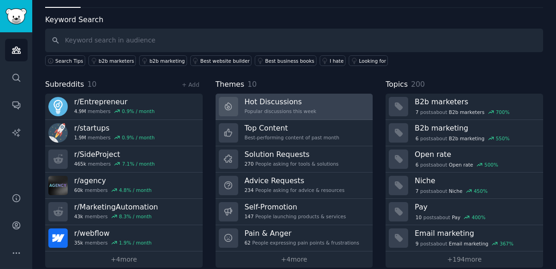  I want to click on span: 60k, so click(78, 190).